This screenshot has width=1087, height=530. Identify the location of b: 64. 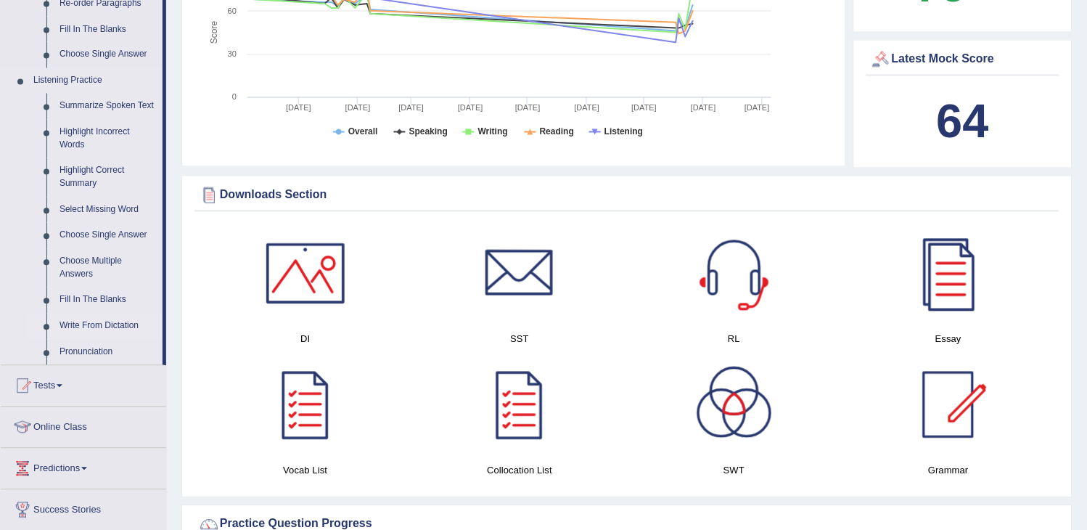
(963, 121).